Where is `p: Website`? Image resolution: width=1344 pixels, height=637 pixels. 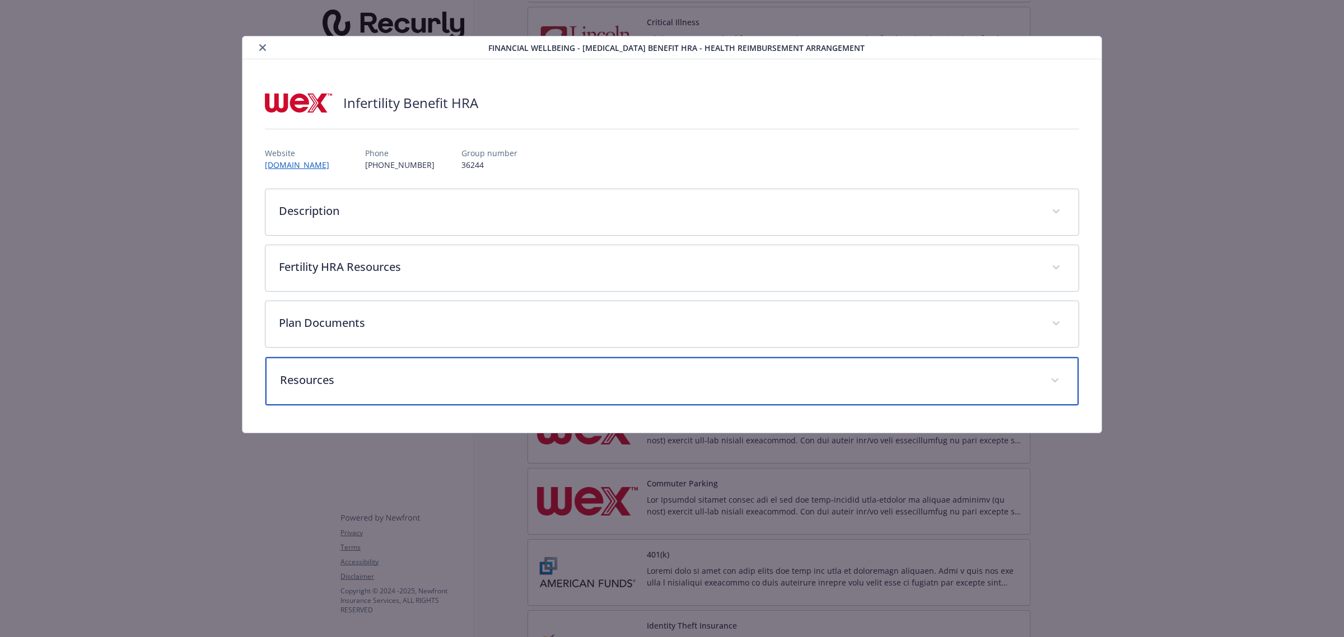
p: Website is located at coordinates (301, 153).